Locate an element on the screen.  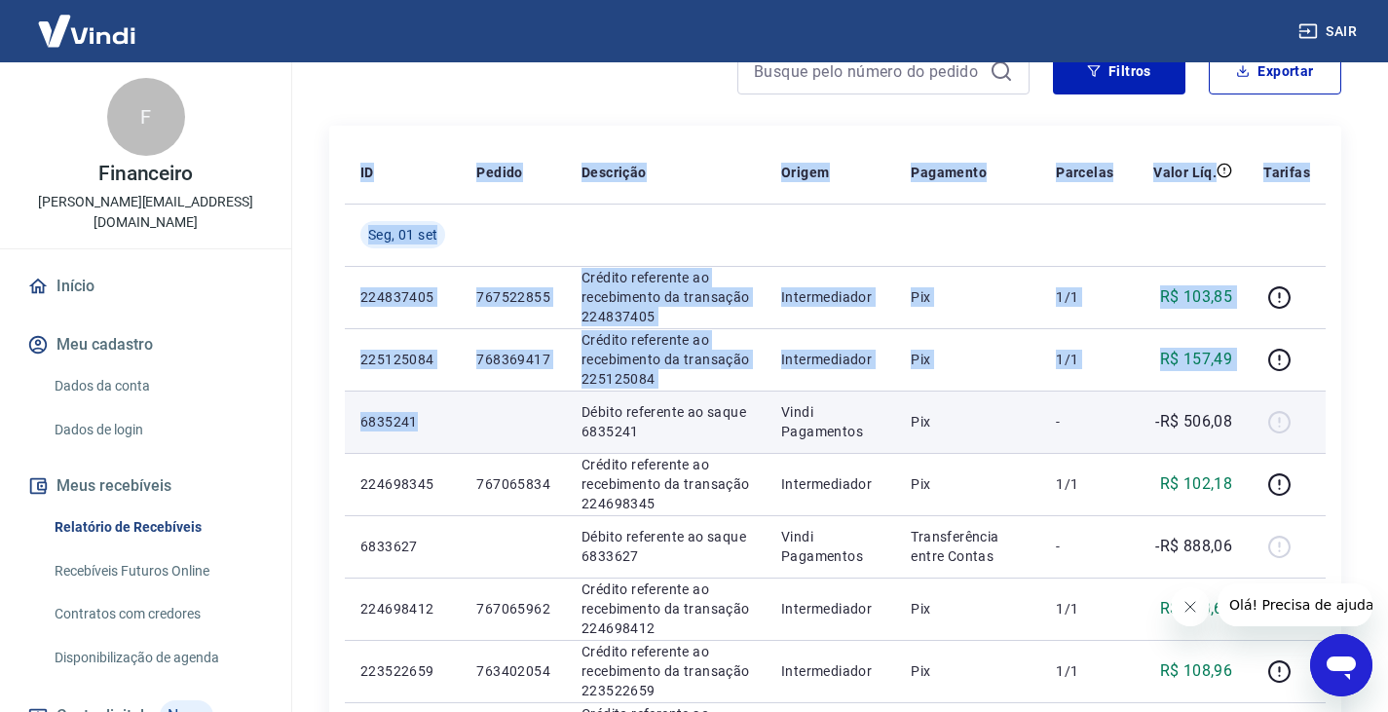
p: Crédito referente ao recebimento da transação 225125084 is located at coordinates (665, 360).